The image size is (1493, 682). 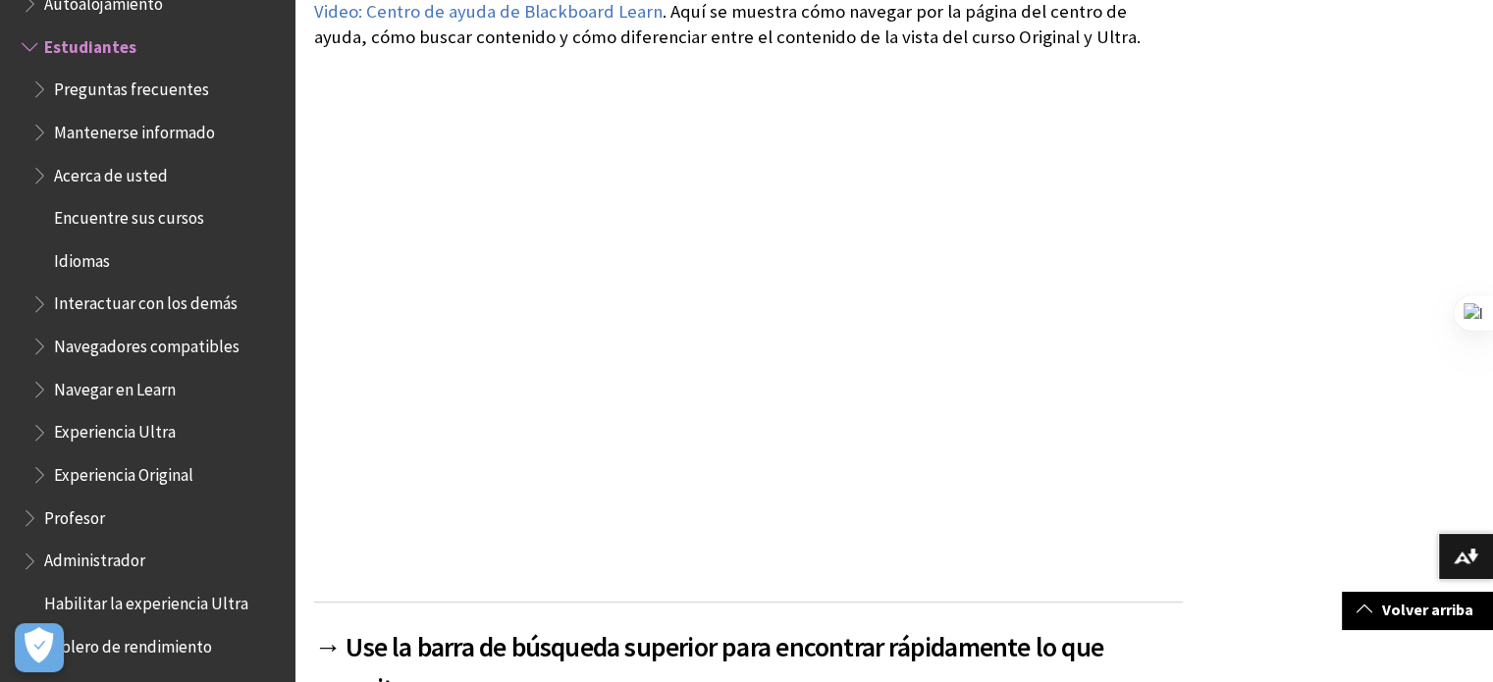 What do you see at coordinates (115, 429) in the screenshot?
I see `span: Experiencia Ultra` at bounding box center [115, 429].